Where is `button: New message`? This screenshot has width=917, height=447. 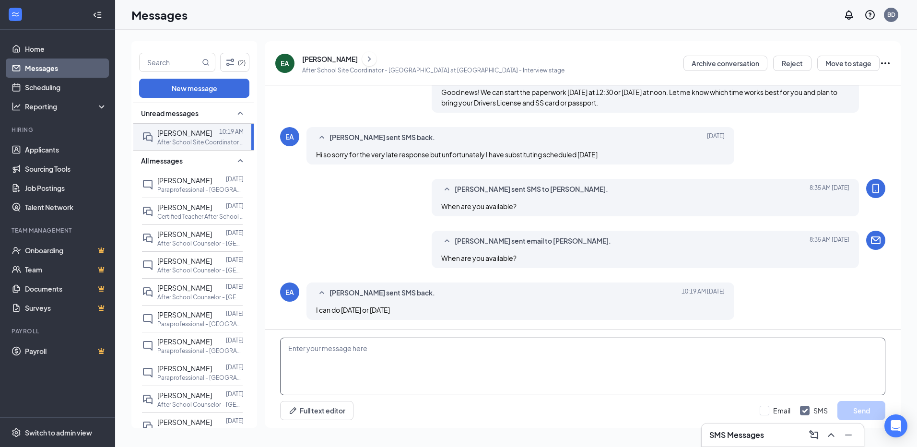 button: New message is located at coordinates (194, 88).